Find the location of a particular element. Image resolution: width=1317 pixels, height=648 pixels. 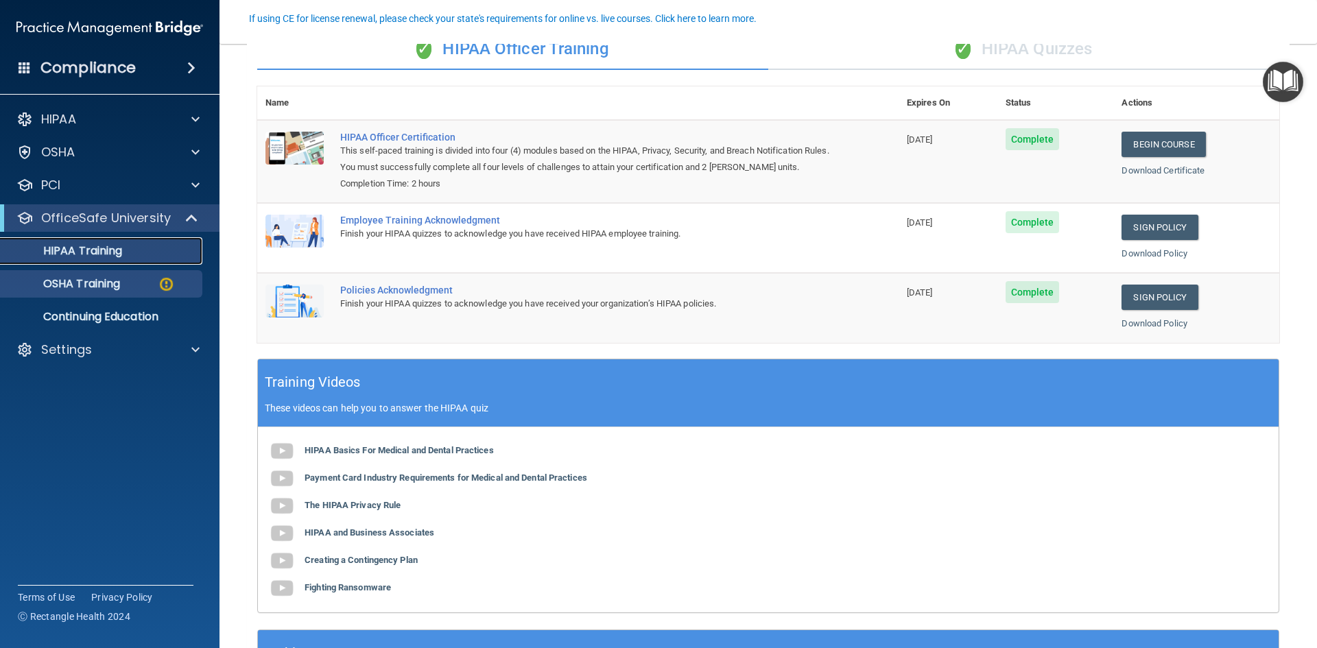

div: HIPAA Officer Certification is located at coordinates (585, 137).